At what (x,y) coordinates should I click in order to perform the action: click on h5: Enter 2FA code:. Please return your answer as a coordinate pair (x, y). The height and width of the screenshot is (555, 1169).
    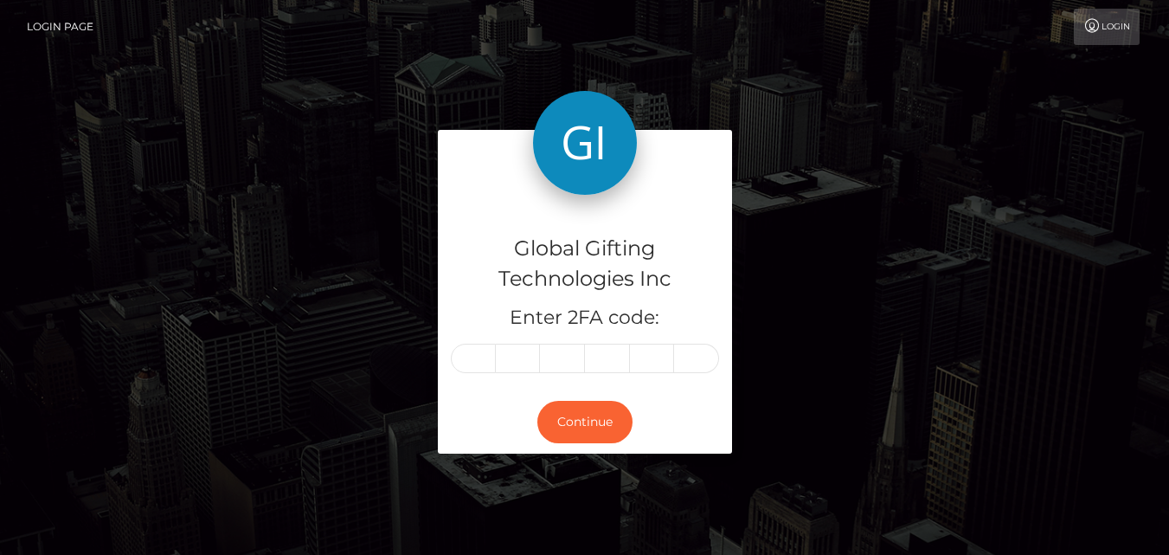
    Looking at the image, I should click on (585, 318).